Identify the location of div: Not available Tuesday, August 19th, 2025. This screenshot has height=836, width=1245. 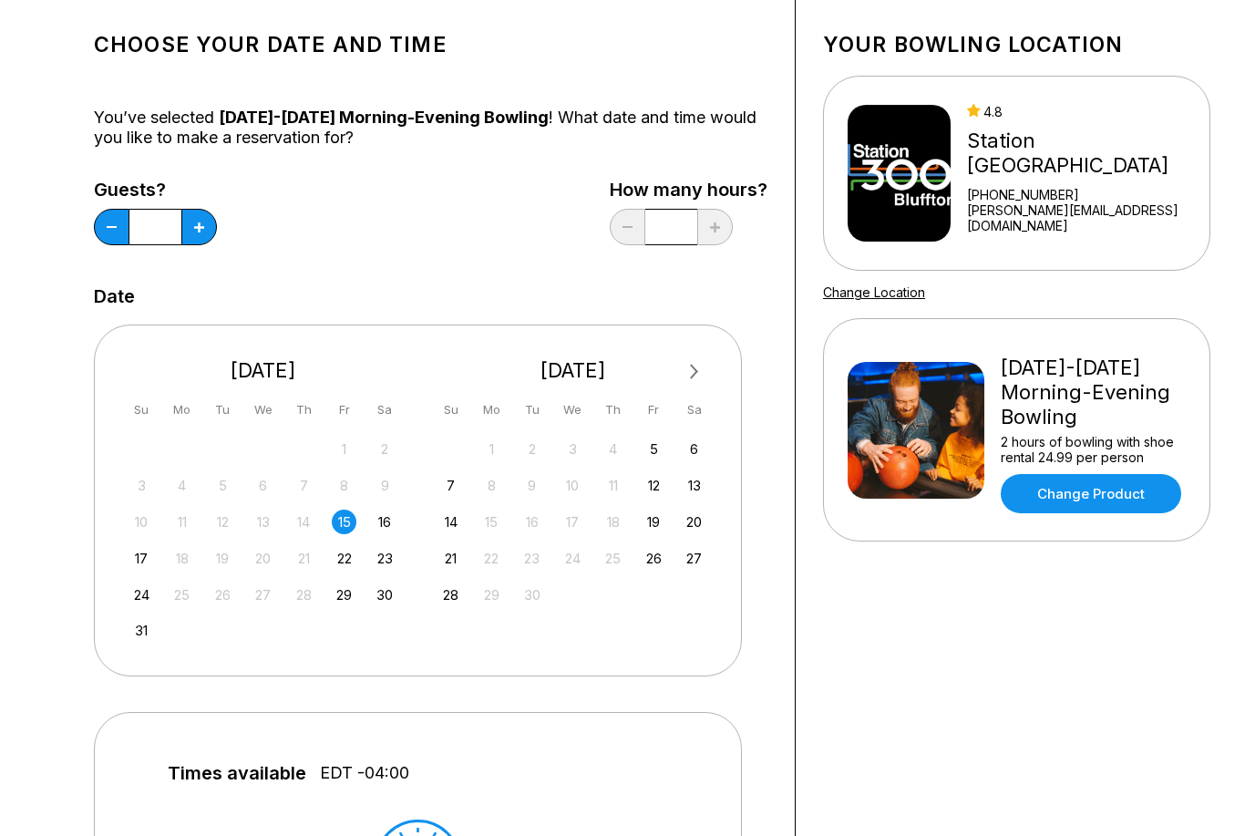
(222, 558).